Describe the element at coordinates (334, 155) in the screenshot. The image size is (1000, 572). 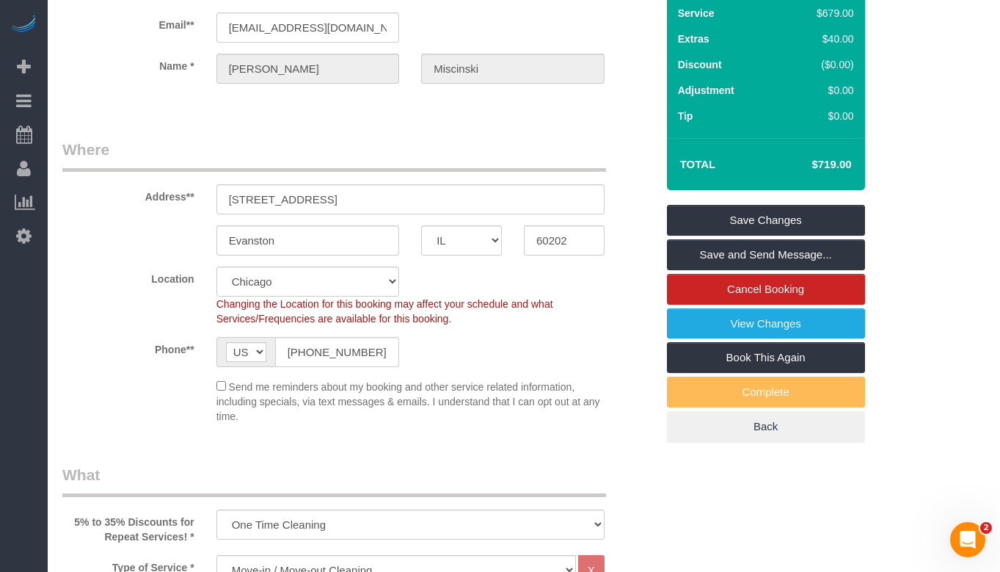
I see `legend: Where` at that location.